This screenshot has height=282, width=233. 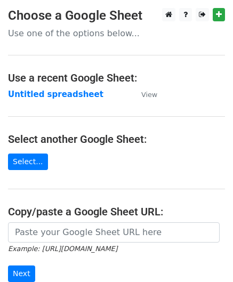 What do you see at coordinates (116, 211) in the screenshot?
I see `h4: Copy/paste a Google Sheet URL:` at bounding box center [116, 211].